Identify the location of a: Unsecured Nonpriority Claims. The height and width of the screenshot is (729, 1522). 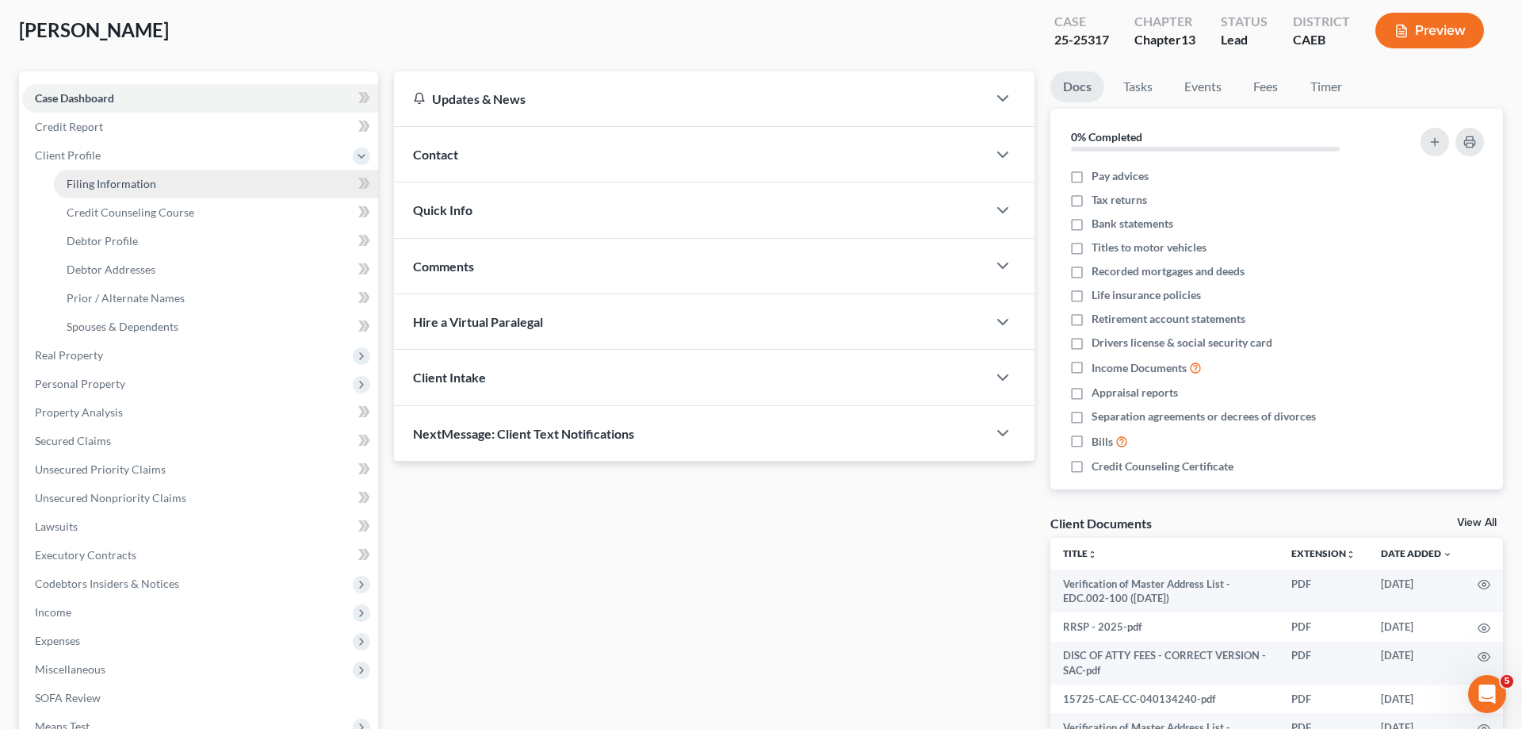
(200, 498).